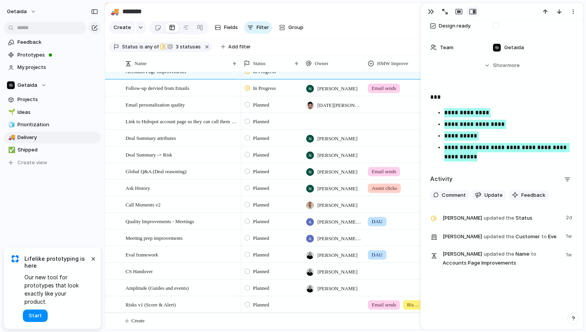 This screenshot has height=332, width=586. What do you see at coordinates (52, 138) in the screenshot?
I see `a: 🚚Delivery` at bounding box center [52, 138].